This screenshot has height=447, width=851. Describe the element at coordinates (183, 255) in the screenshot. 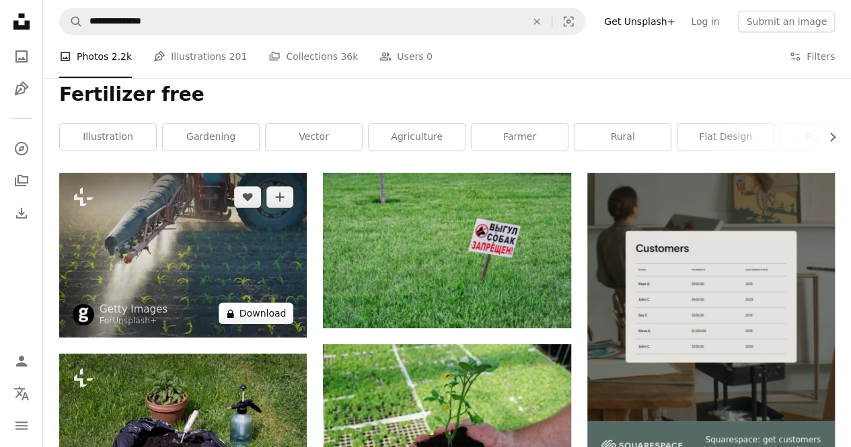

I see `a: Tractor fertilizes crops corn in spring` at that location.